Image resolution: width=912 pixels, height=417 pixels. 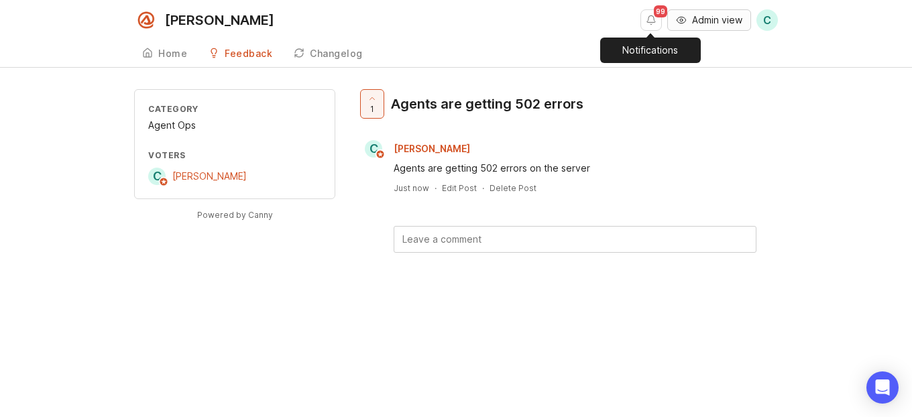 What do you see at coordinates (459, 188) in the screenshot?
I see `div: Edit Post` at bounding box center [459, 188].